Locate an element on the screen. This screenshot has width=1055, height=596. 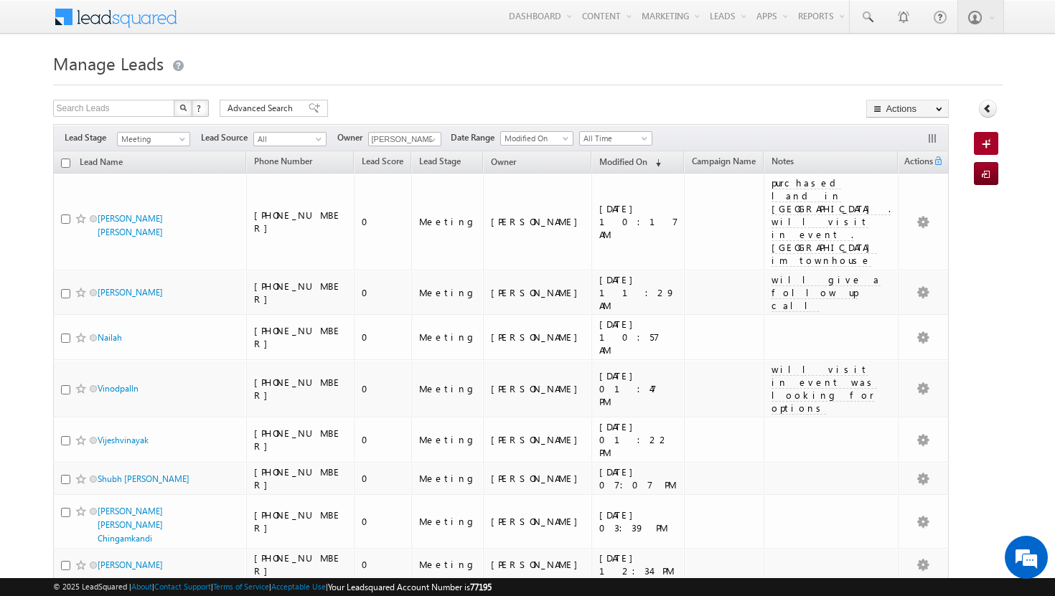
span: Lead Source is located at coordinates (227, 138).